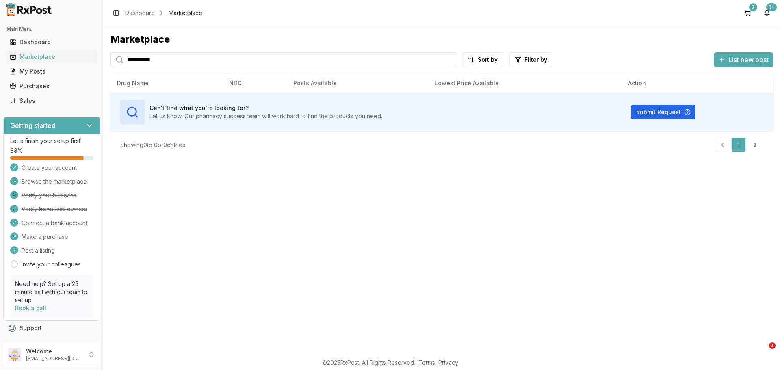  I want to click on p: Need help? Set up a 25 minute call with our team to set up., so click(52, 292).